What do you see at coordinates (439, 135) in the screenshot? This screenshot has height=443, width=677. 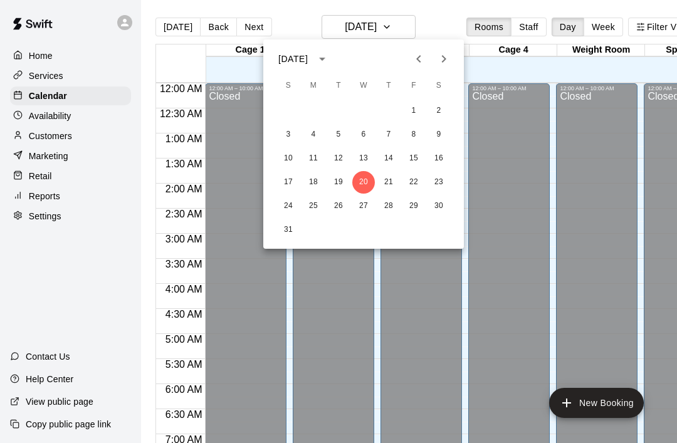 I see `button: 9` at bounding box center [439, 135].